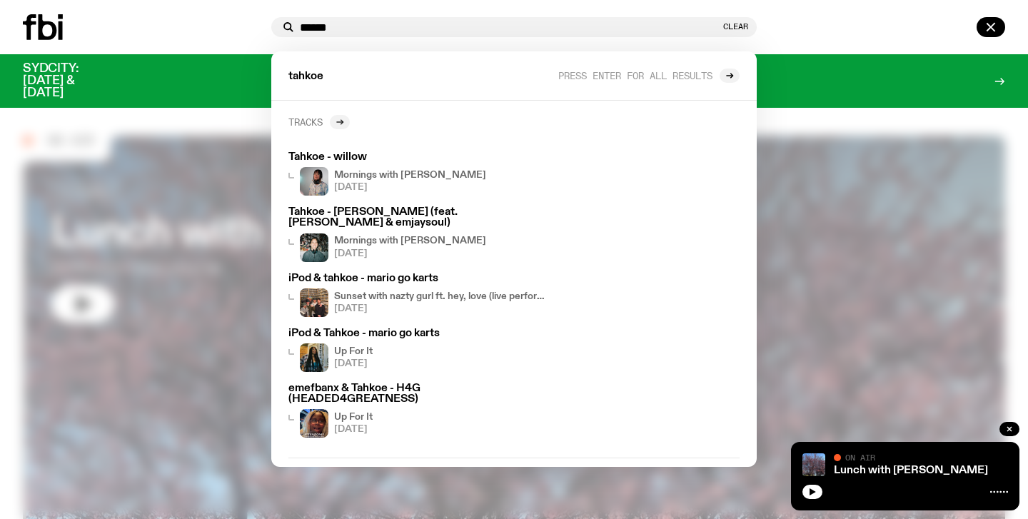  Describe the element at coordinates (814, 465) in the screenshot. I see `a: pink cherry blossom tree with blue sky background. you can see some green trees in the bottom` at that location.